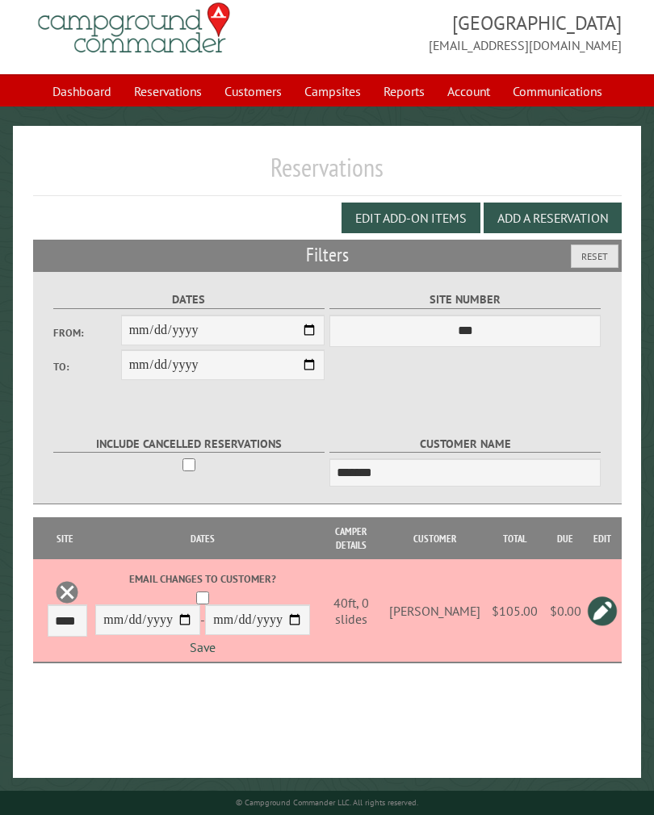 The height and width of the screenshot is (815, 654). Describe the element at coordinates (203, 538) in the screenshot. I see `th: Dates` at that location.